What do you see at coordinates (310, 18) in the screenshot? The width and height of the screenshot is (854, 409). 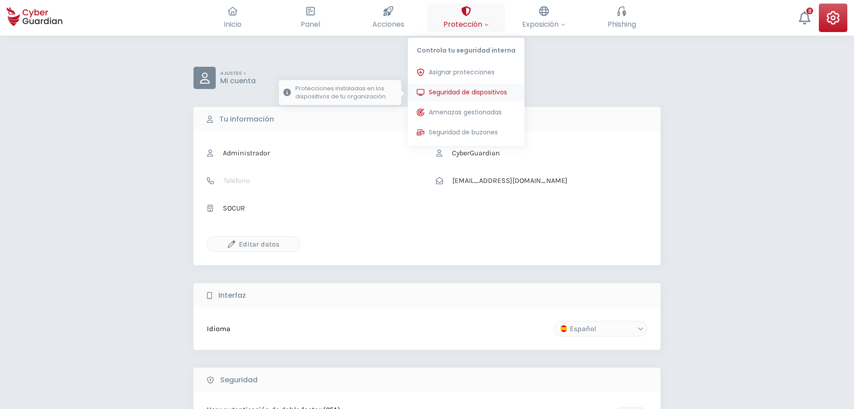 I see `button: Panel` at bounding box center [310, 18].